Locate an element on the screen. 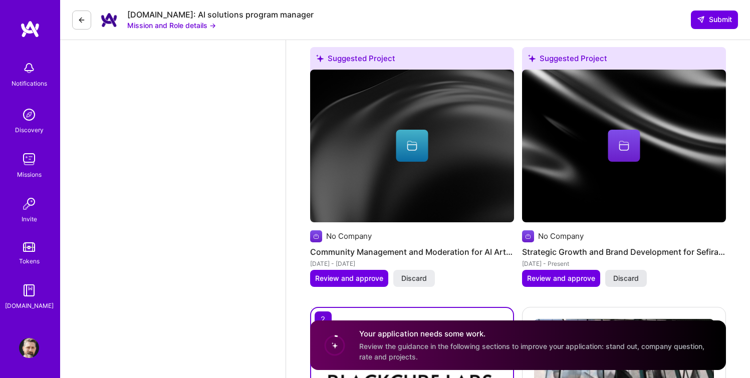 The height and width of the screenshot is (378, 750). img: Invite is located at coordinates (29, 204).